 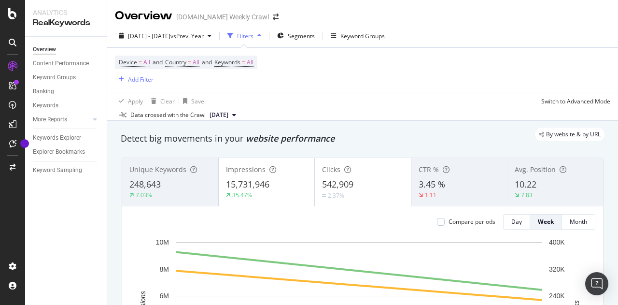 What do you see at coordinates (57, 138) in the screenshot?
I see `div: Keywords Explorer` at bounding box center [57, 138].